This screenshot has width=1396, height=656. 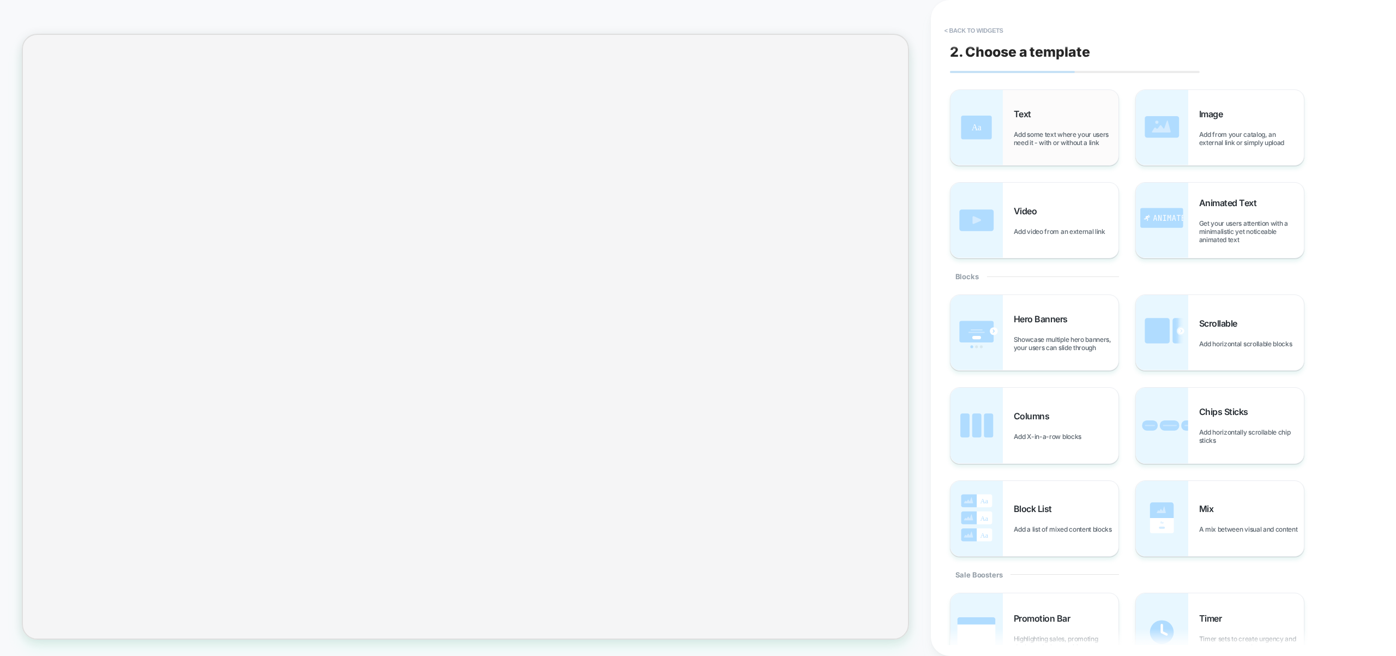 What do you see at coordinates (1034, 575) in the screenshot?
I see `div: Sale Boosters` at bounding box center [1034, 575].